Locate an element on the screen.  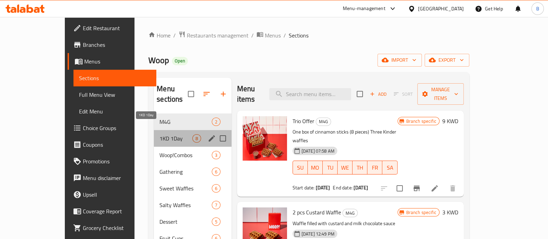
span: Gathering is located at coordinates (185, 172).